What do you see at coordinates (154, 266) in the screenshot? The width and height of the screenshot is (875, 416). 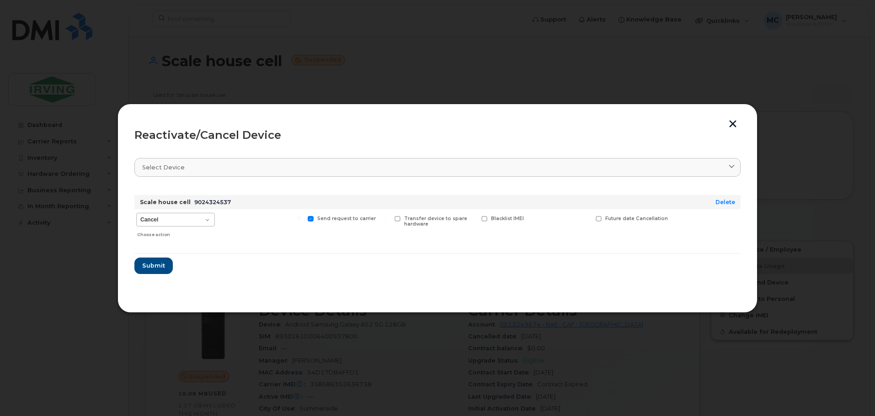 I see `button: Submit` at bounding box center [154, 266].